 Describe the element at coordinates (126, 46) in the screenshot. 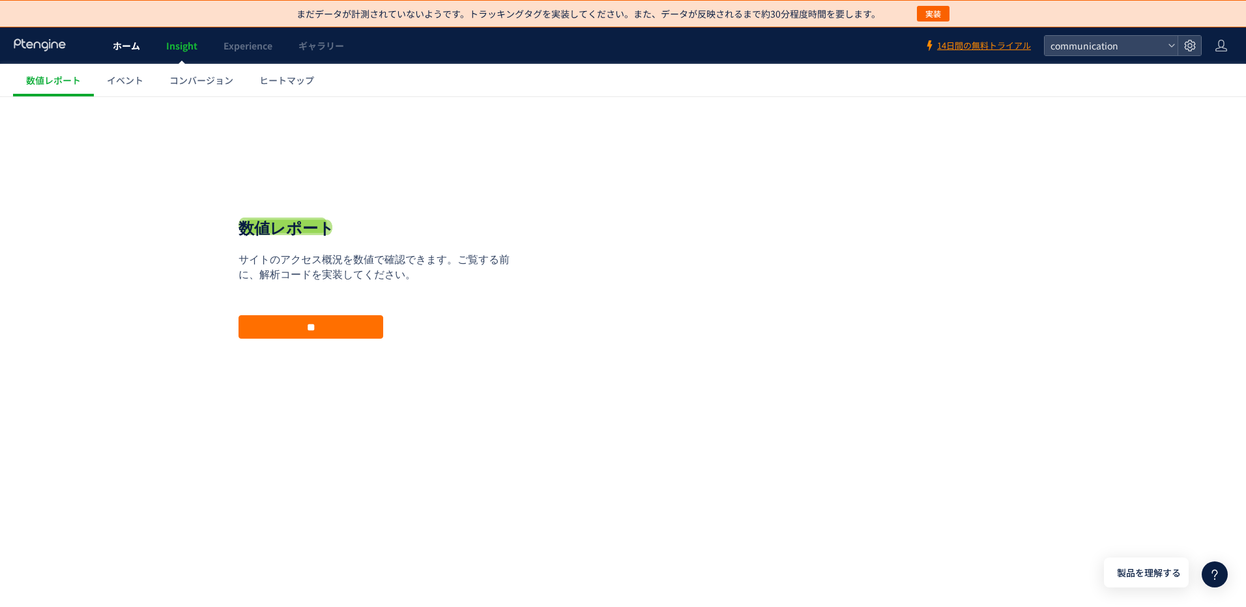

I see `span: ホーム` at that location.